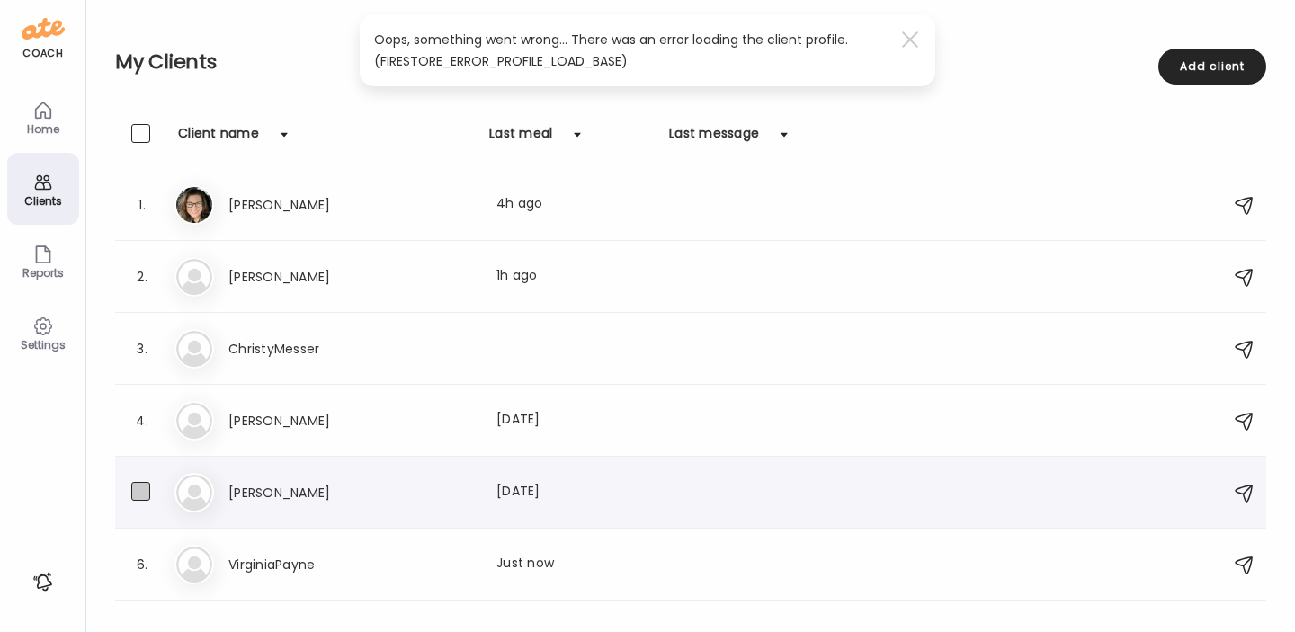 The width and height of the screenshot is (1295, 632). Describe the element at coordinates (43, 201) in the screenshot. I see `div: Clients` at that location.